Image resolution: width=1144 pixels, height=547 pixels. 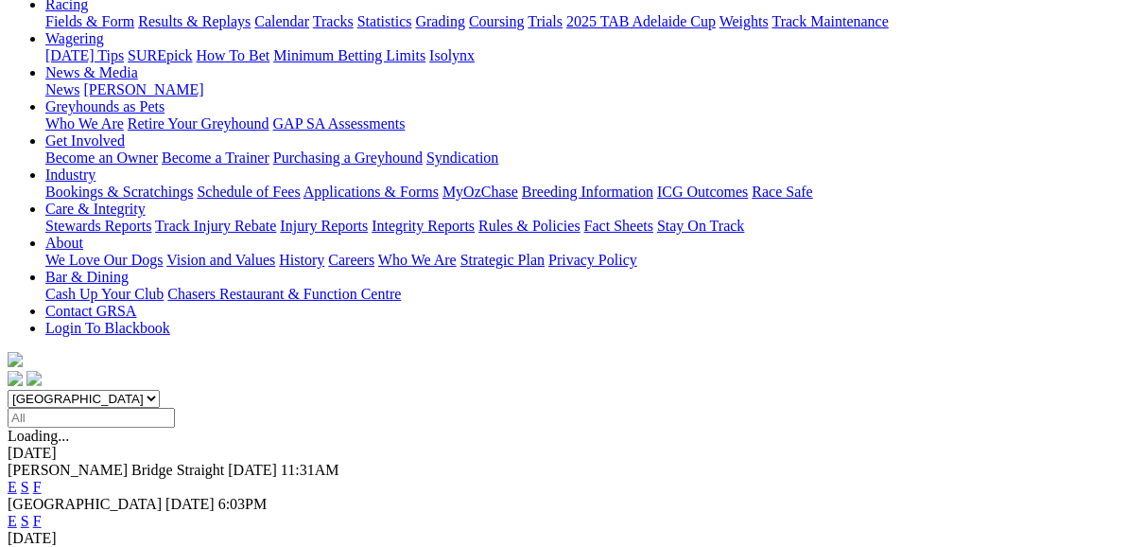 I want to click on a: Get Involved, so click(x=85, y=140).